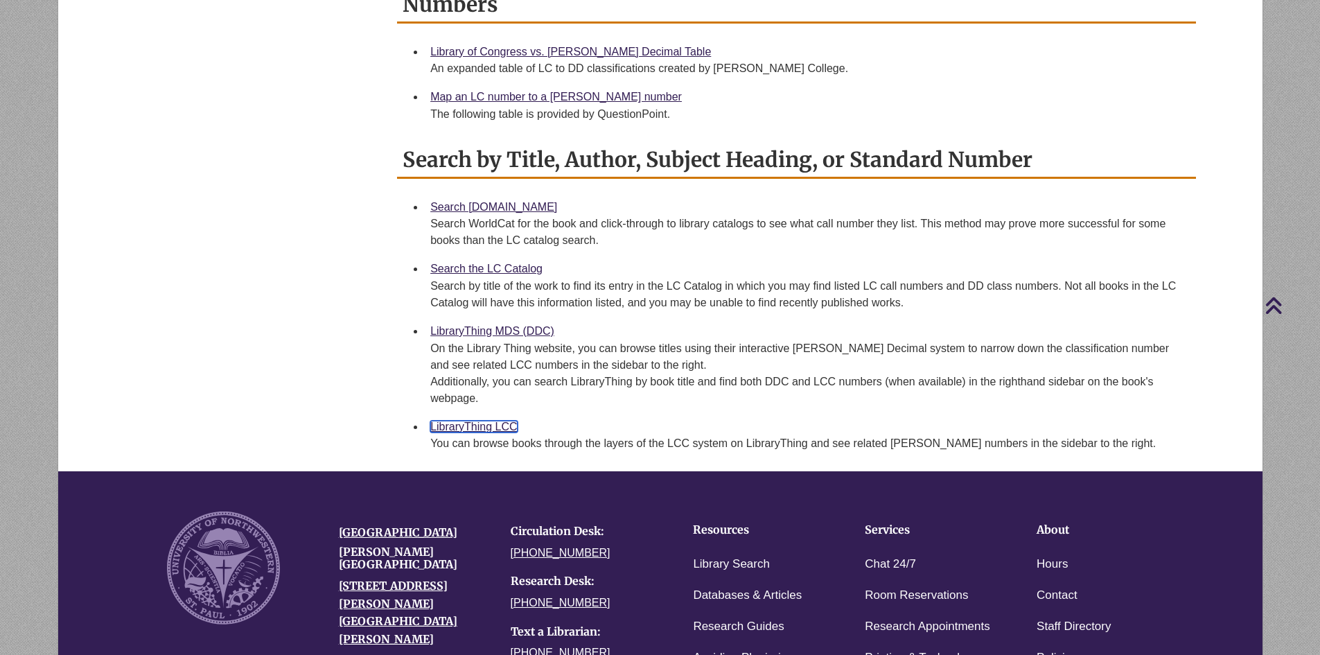 The width and height of the screenshot is (1320, 655). What do you see at coordinates (223, 568) in the screenshot?
I see `img: UNW seal` at bounding box center [223, 568].